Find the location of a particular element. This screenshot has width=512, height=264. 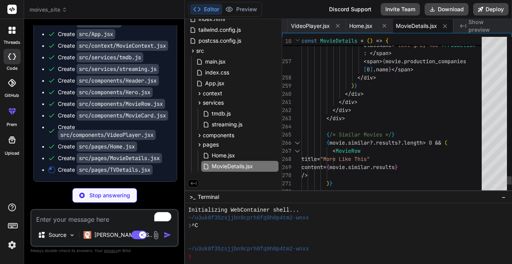

span: src is located at coordinates (200, 51).